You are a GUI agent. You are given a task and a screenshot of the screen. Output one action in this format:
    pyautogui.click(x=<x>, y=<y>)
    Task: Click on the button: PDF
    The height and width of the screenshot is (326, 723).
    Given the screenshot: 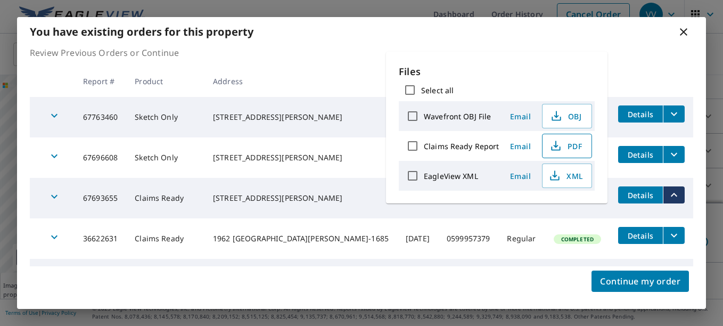 What is the action you would take?
    pyautogui.click(x=567, y=146)
    